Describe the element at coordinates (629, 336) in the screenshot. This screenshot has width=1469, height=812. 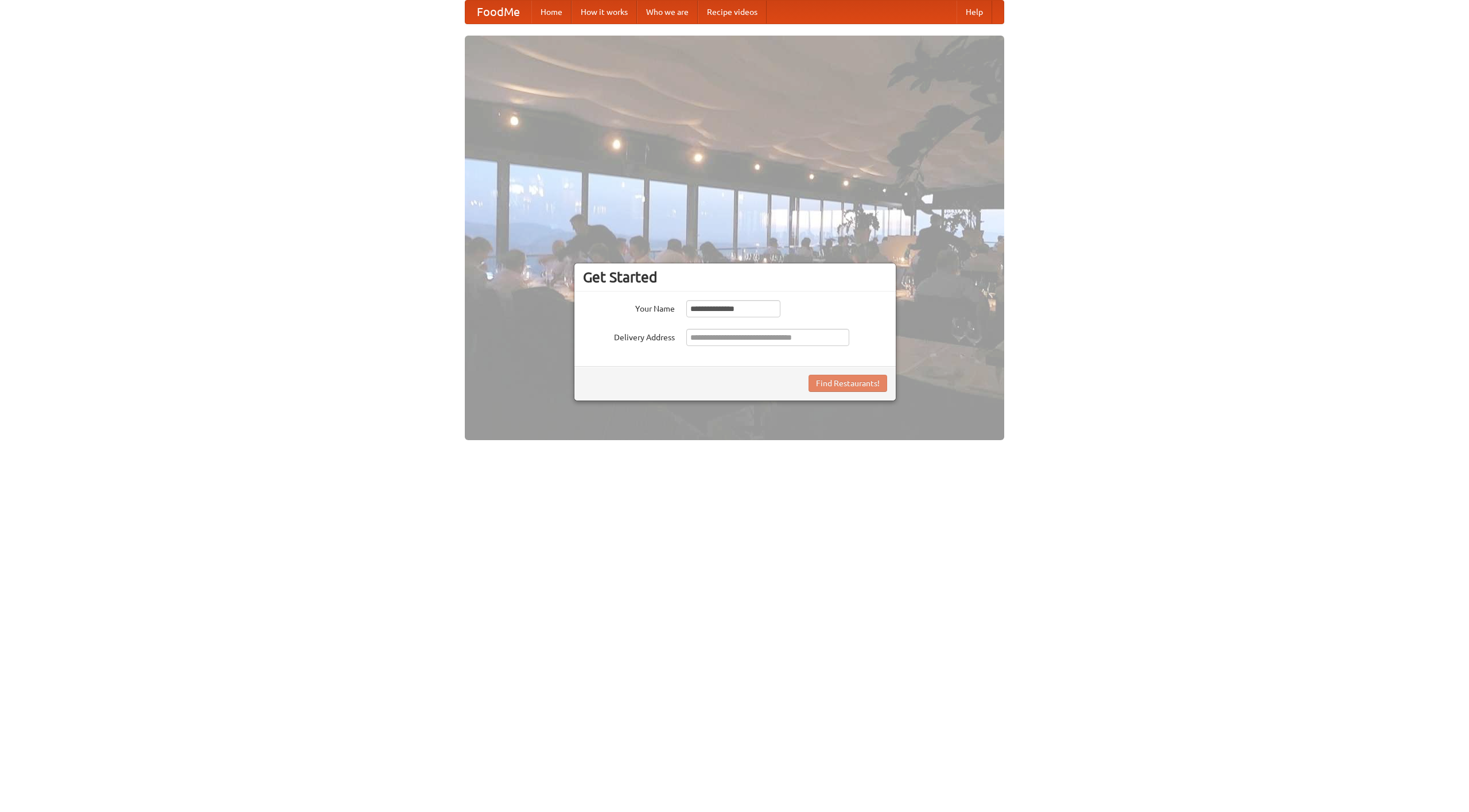
I see `label: Delivery Address` at that location.